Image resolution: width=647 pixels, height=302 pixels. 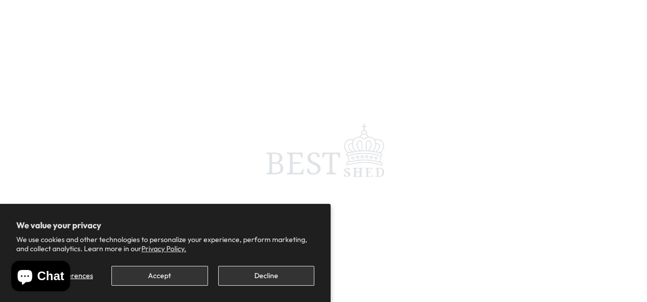 What do you see at coordinates (165, 244) in the screenshot?
I see `p: We use cookies and other technologies to personalize your experience, perform marketing, and coll...` at bounding box center [165, 244].